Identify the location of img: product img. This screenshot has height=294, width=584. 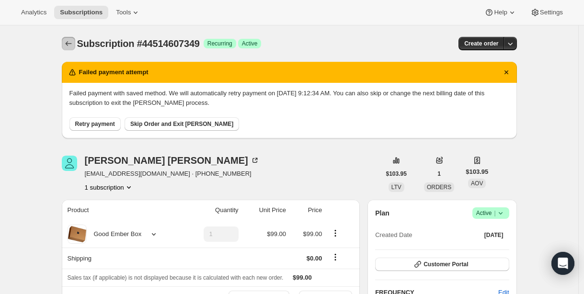
(77, 234).